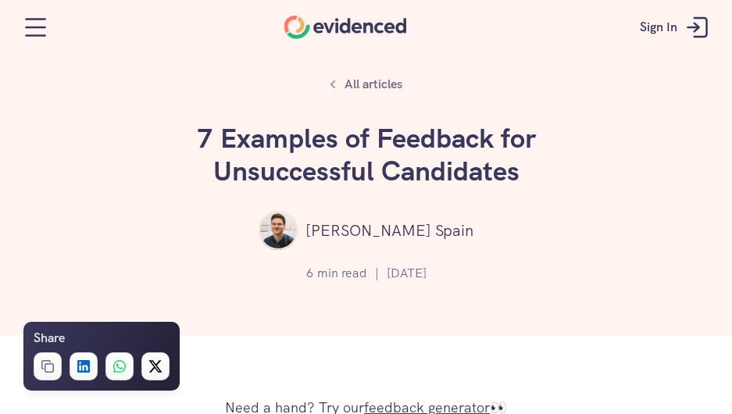 This screenshot has height=414, width=732. What do you see at coordinates (659, 27) in the screenshot?
I see `p: Sign In` at bounding box center [659, 27].